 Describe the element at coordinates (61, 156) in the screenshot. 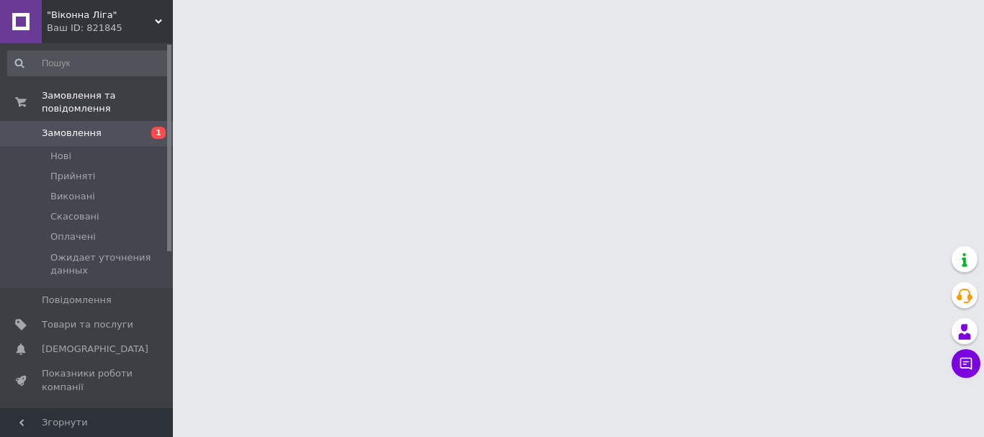

I see `span: Нові` at that location.